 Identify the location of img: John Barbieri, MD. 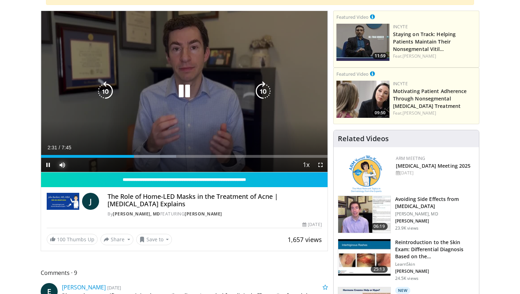
(63, 201).